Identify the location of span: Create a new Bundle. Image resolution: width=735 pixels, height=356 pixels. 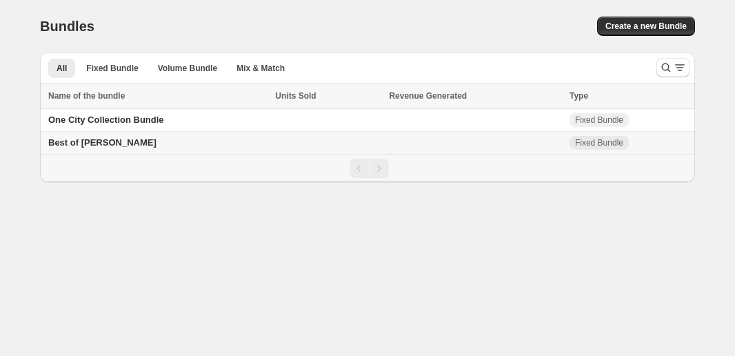
(646, 26).